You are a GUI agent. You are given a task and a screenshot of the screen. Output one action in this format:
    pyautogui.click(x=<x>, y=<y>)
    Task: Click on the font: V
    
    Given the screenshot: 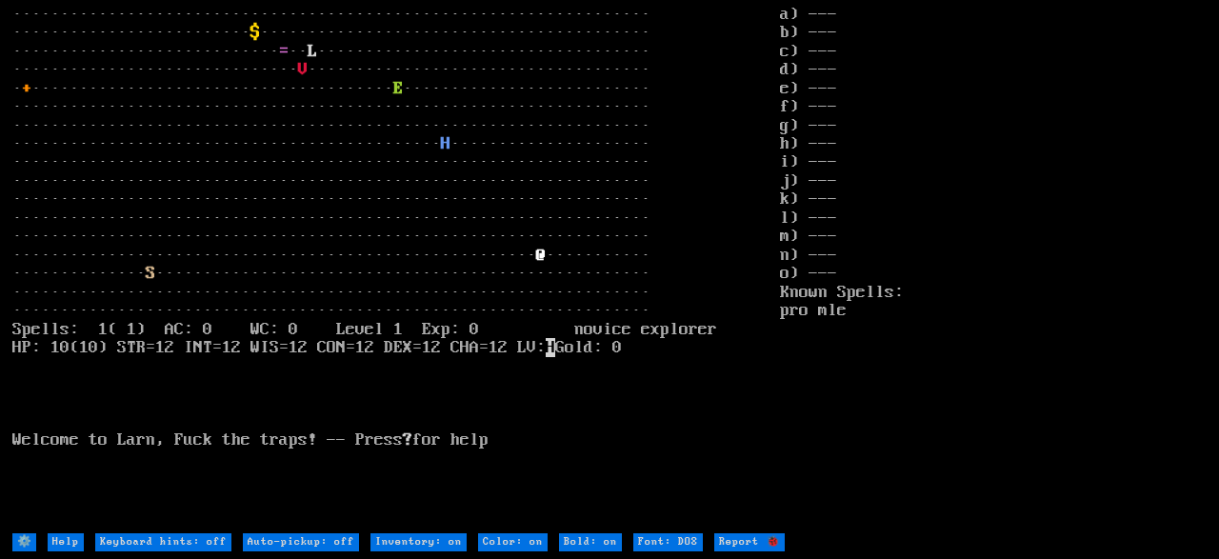 What is the action you would take?
    pyautogui.click(x=303, y=70)
    